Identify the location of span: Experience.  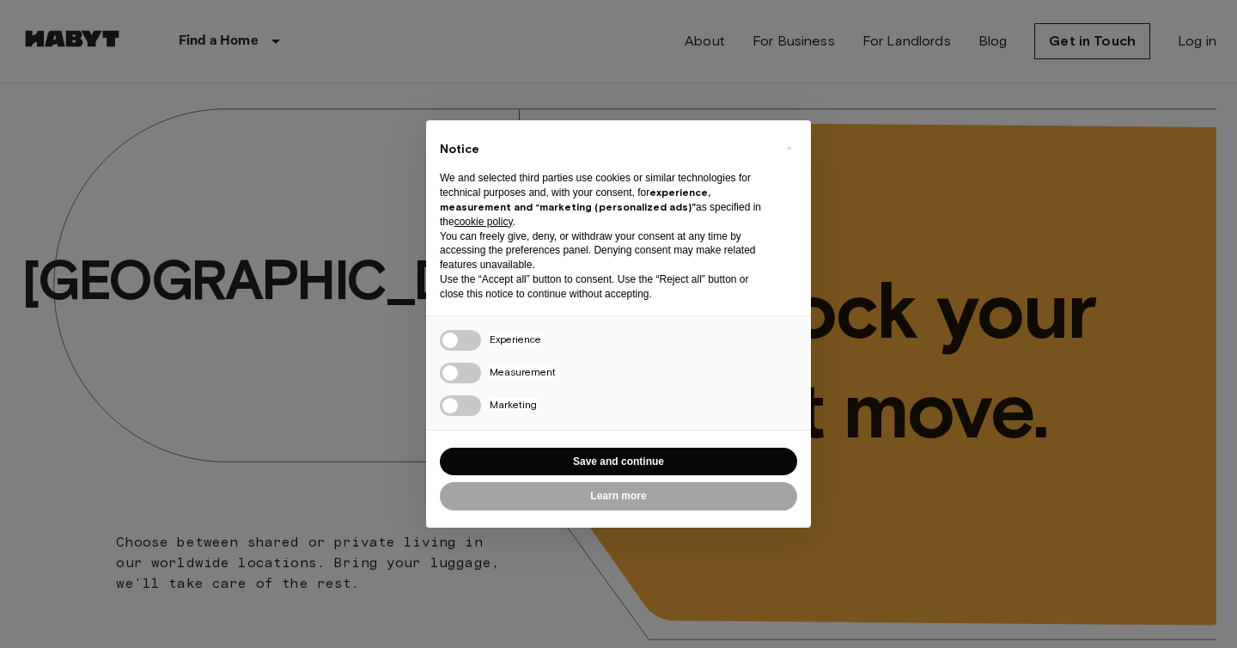
(515, 338).